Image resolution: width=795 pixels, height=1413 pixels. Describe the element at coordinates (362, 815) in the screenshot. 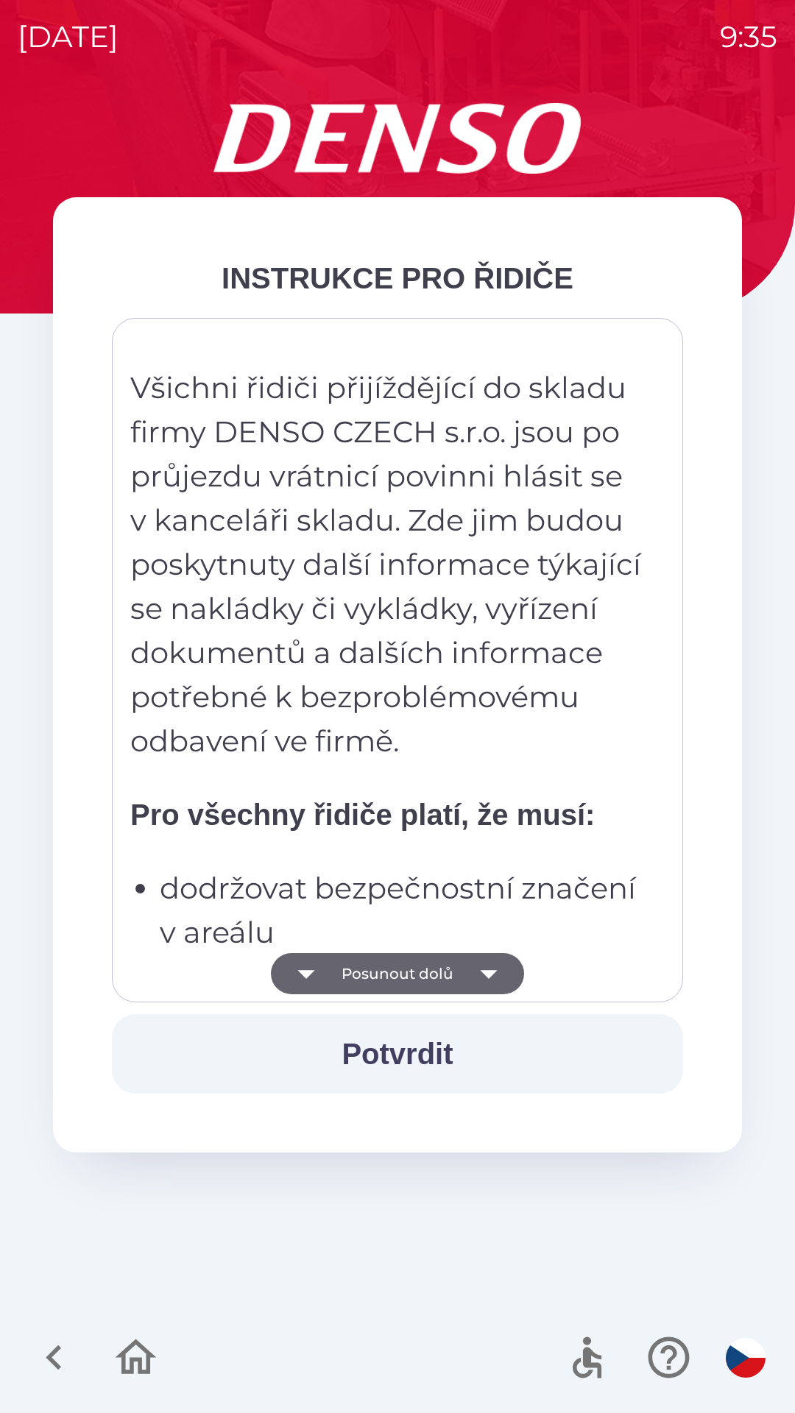

I see `strong: Pro všechny řidiče platí, že musí:` at that location.